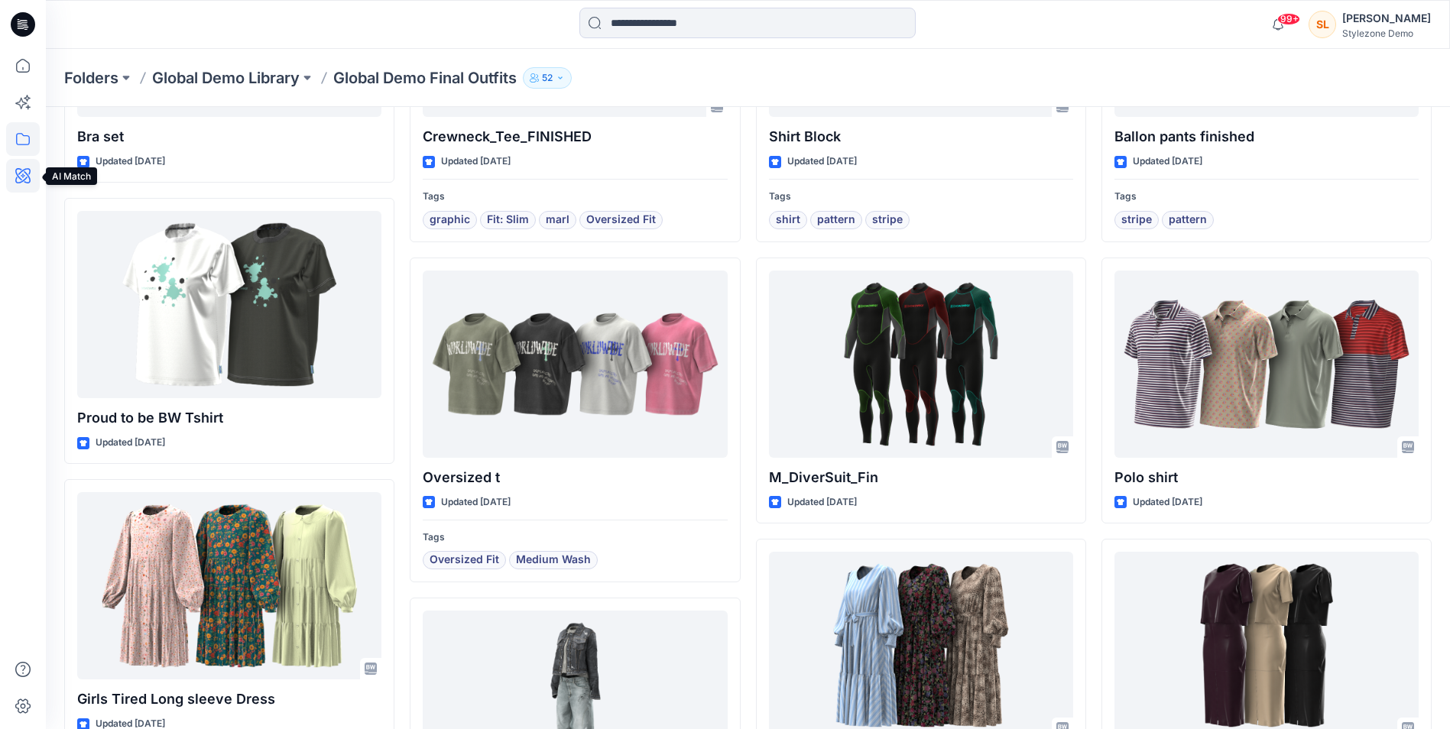 The width and height of the screenshot is (1450, 729). What do you see at coordinates (229, 585) in the screenshot?
I see `a: Girls Tired Long sleeve Dress` at bounding box center [229, 585].